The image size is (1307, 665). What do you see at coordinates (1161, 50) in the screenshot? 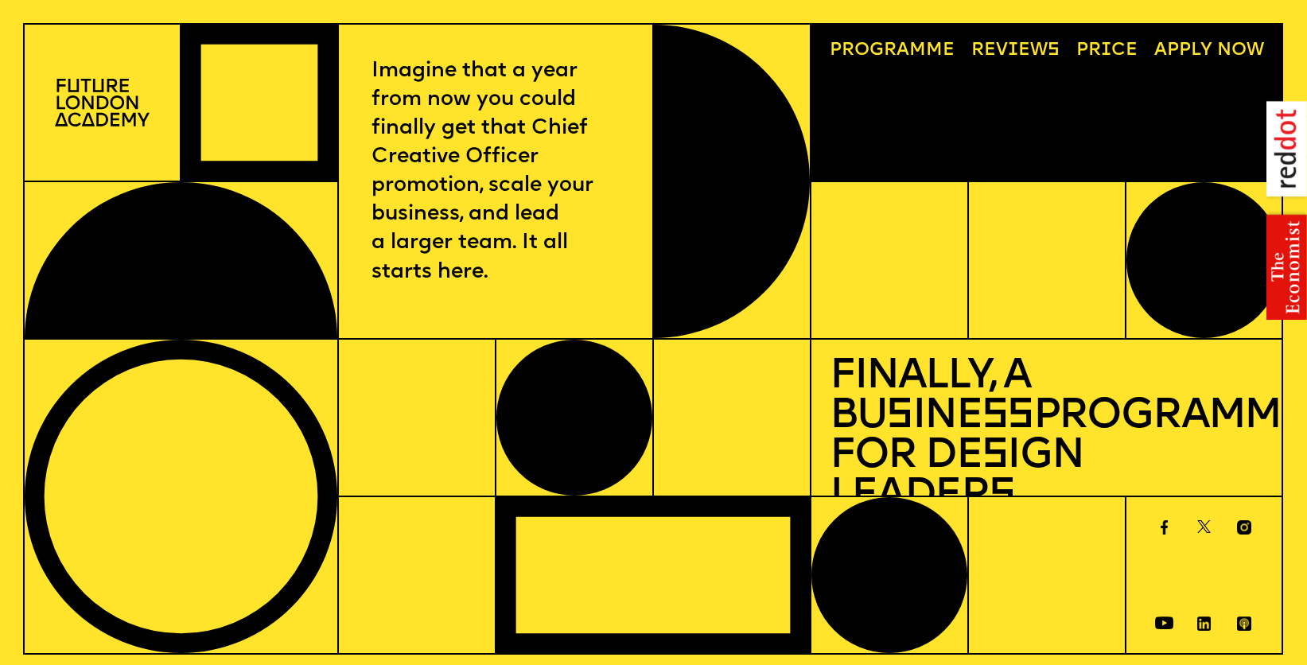
I see `span: A` at bounding box center [1161, 50].